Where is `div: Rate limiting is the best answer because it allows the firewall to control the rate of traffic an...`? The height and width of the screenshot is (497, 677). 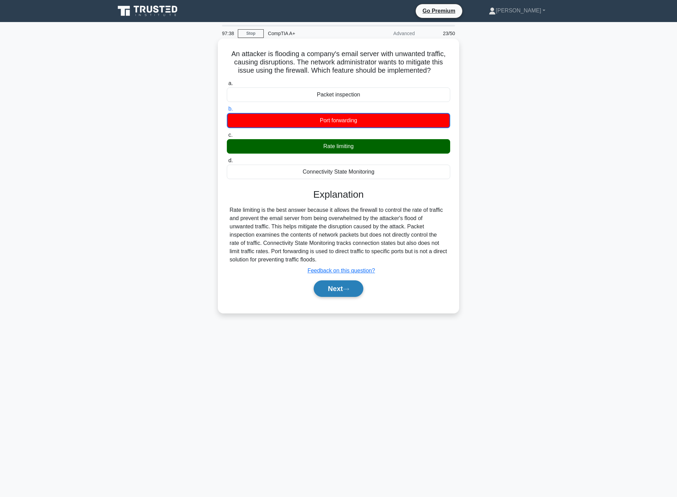 div: Rate limiting is the best answer because it allows the firewall to control the rate of traffic an... is located at coordinates (338, 235).